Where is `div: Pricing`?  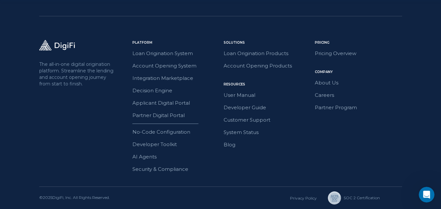
div: Pricing is located at coordinates (358, 43).